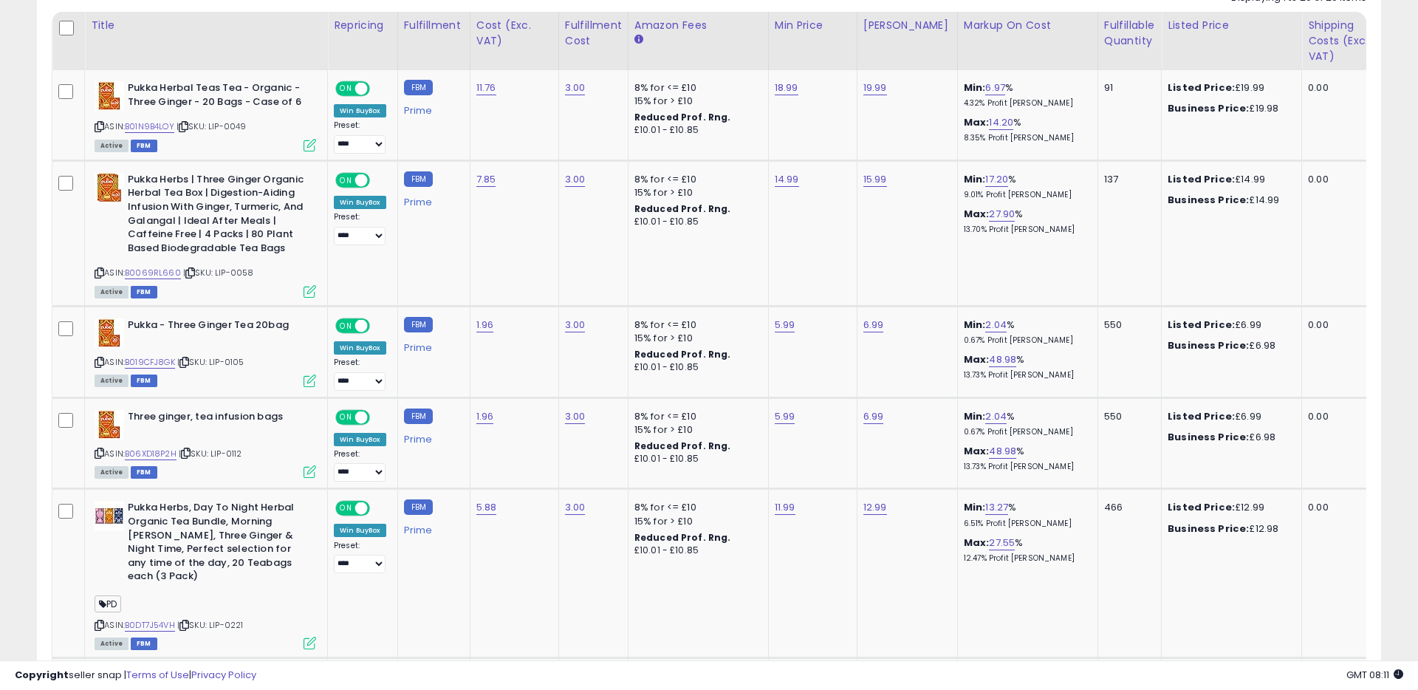 This screenshot has width=1418, height=690. I want to click on div: 137, so click(1127, 179).